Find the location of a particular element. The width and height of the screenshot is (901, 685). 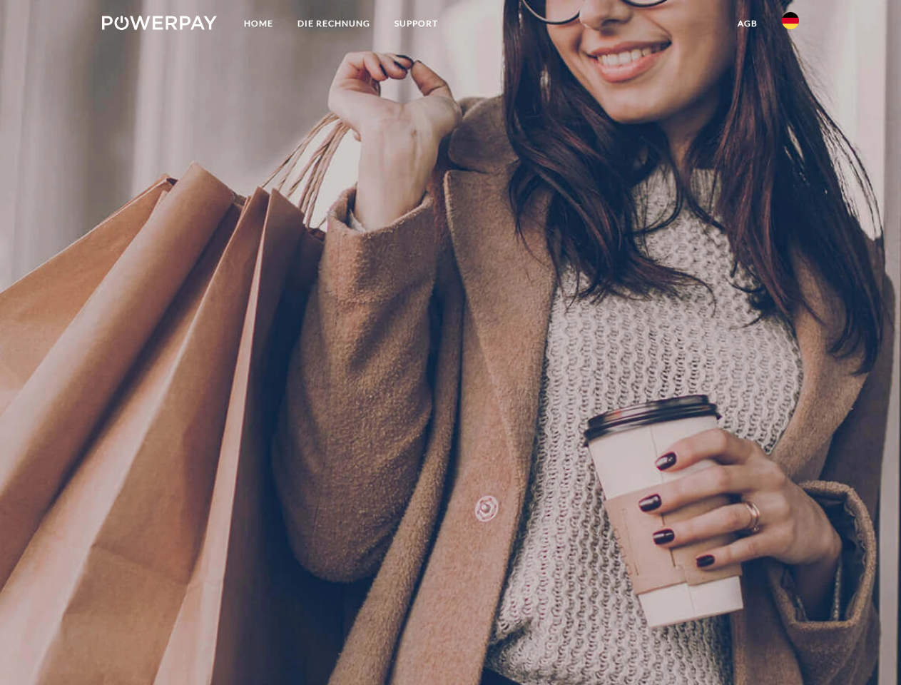

a: DIE RECHNUNG is located at coordinates (334, 24).